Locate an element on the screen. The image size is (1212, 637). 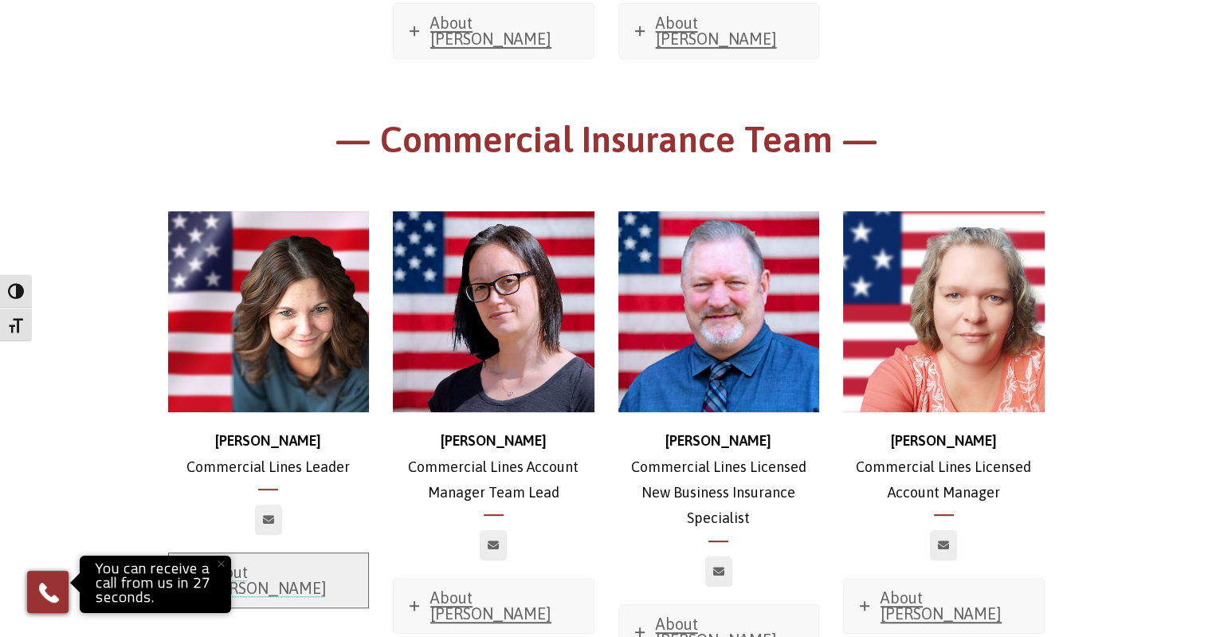
img: Ross-web is located at coordinates (719, 312).